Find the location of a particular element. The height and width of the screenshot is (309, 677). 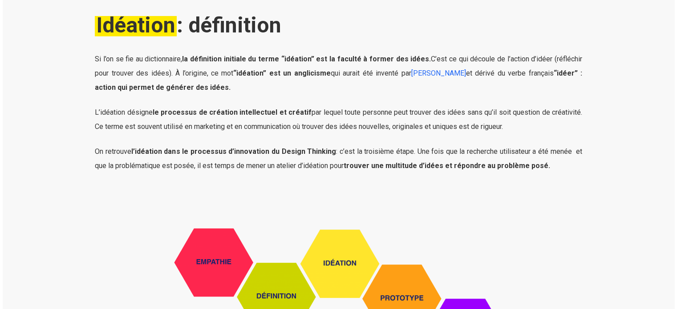

strong: l’idéation dans le processus d’innovation du Design Thinking is located at coordinates (234, 151).